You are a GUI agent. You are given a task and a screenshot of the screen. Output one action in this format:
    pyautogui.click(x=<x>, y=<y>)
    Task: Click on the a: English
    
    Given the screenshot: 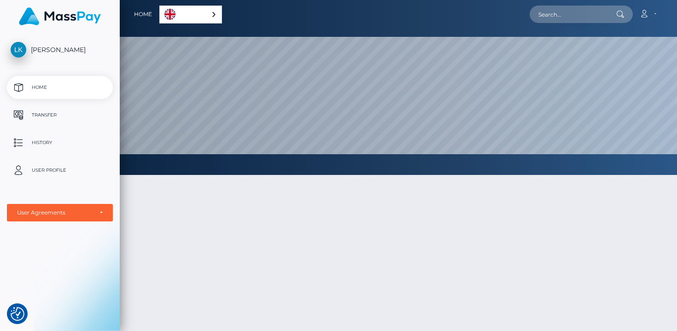 What is the action you would take?
    pyautogui.click(x=191, y=14)
    